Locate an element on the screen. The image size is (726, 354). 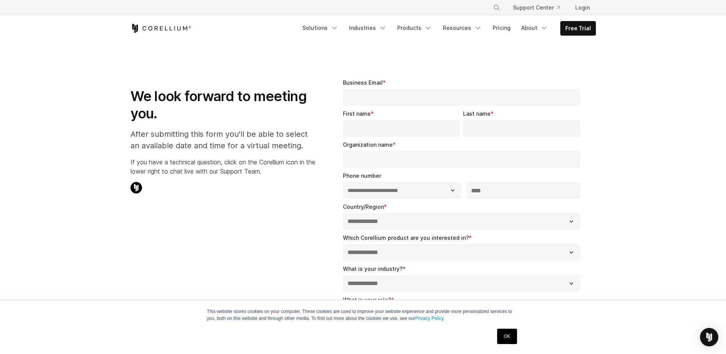
h1: We look forward to meeting you. is located at coordinates (223, 105).